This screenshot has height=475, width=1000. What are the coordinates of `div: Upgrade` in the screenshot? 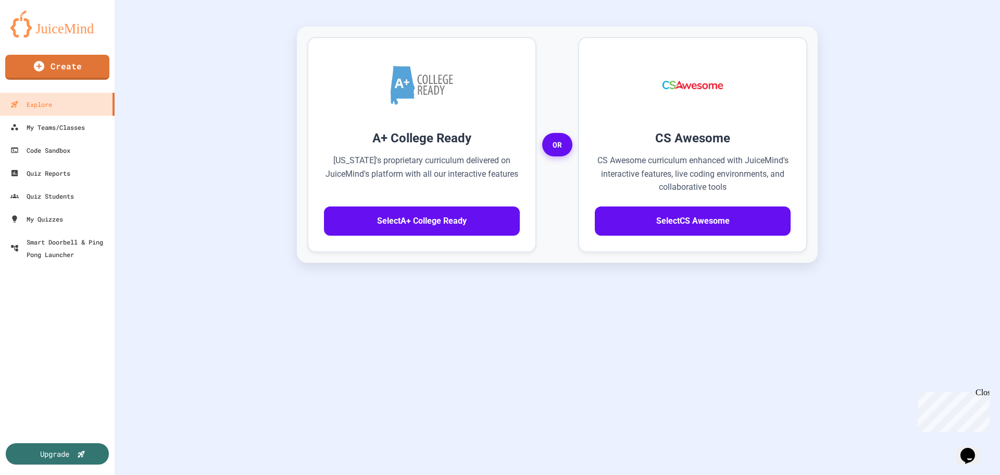 It's located at (55, 453).